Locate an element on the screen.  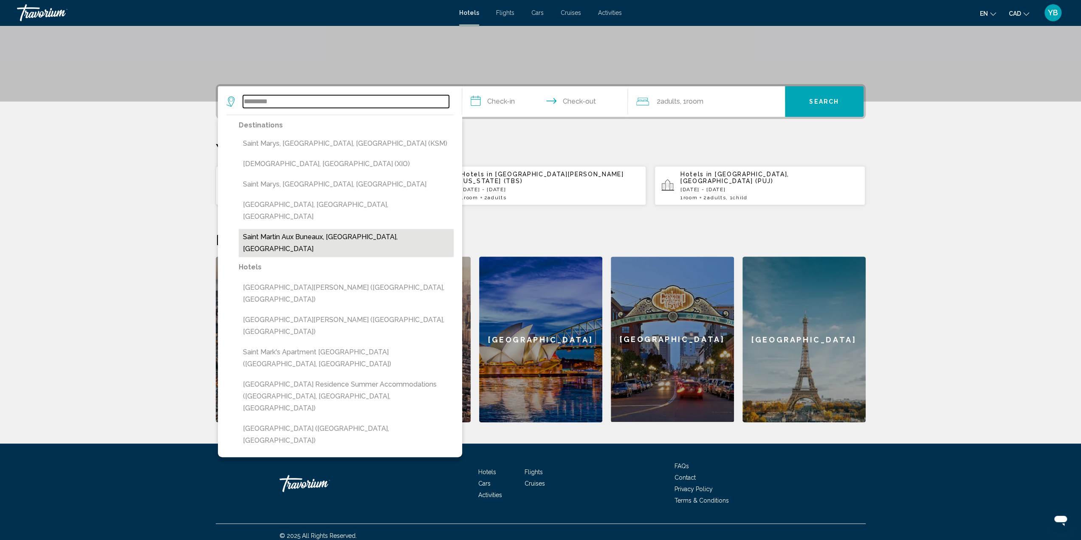
span: Search is located at coordinates (824, 102).